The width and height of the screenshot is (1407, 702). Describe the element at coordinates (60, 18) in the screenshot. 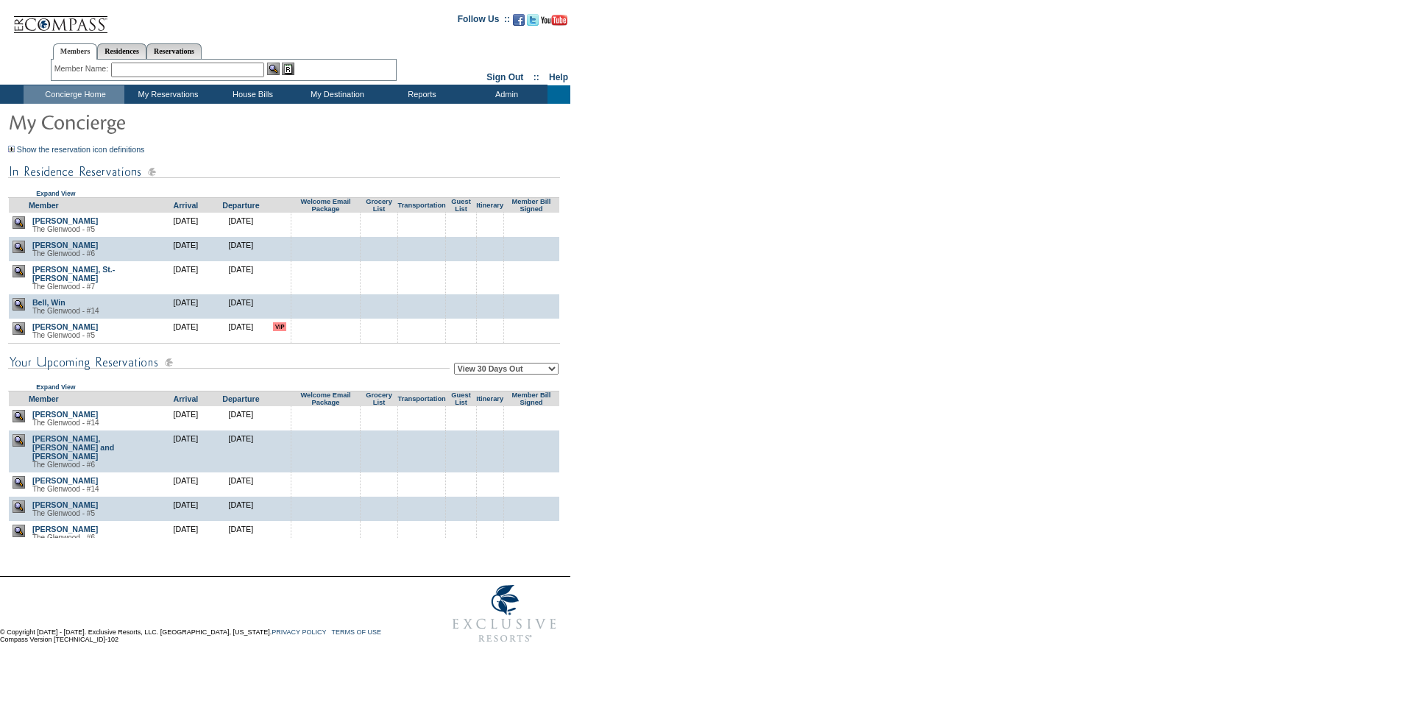

I see `img: Compass Home` at that location.